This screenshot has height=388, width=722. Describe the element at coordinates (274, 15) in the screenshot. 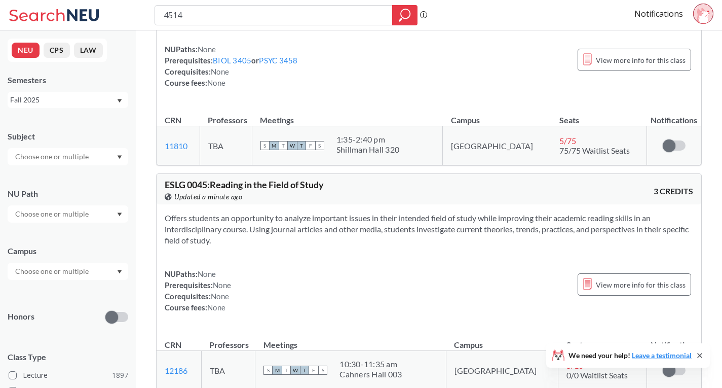

I see `input: Class, professor, course number, "phrase"` at that location.